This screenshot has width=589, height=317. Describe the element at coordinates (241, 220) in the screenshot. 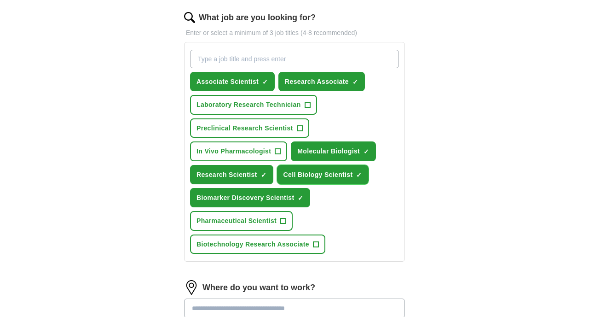

I see `button: Pharmaceutical Scientist` at that location.